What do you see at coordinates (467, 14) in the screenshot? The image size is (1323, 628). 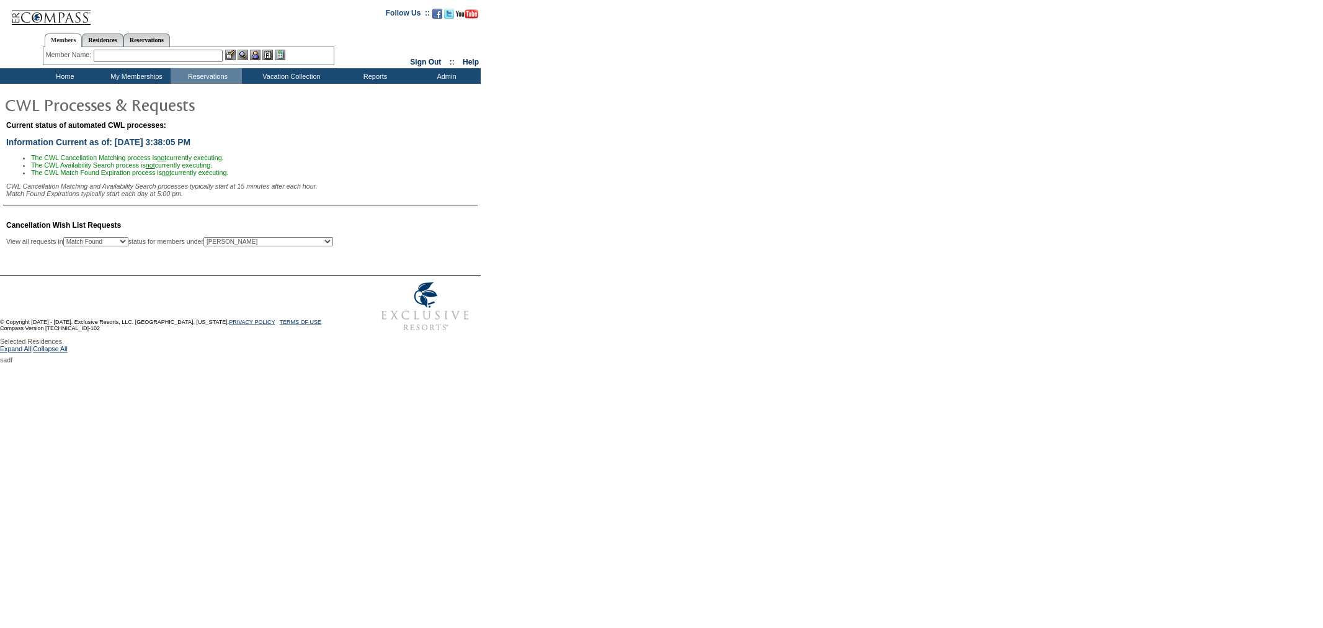 I see `img: Subscribe to our YouTube Channel` at bounding box center [467, 14].